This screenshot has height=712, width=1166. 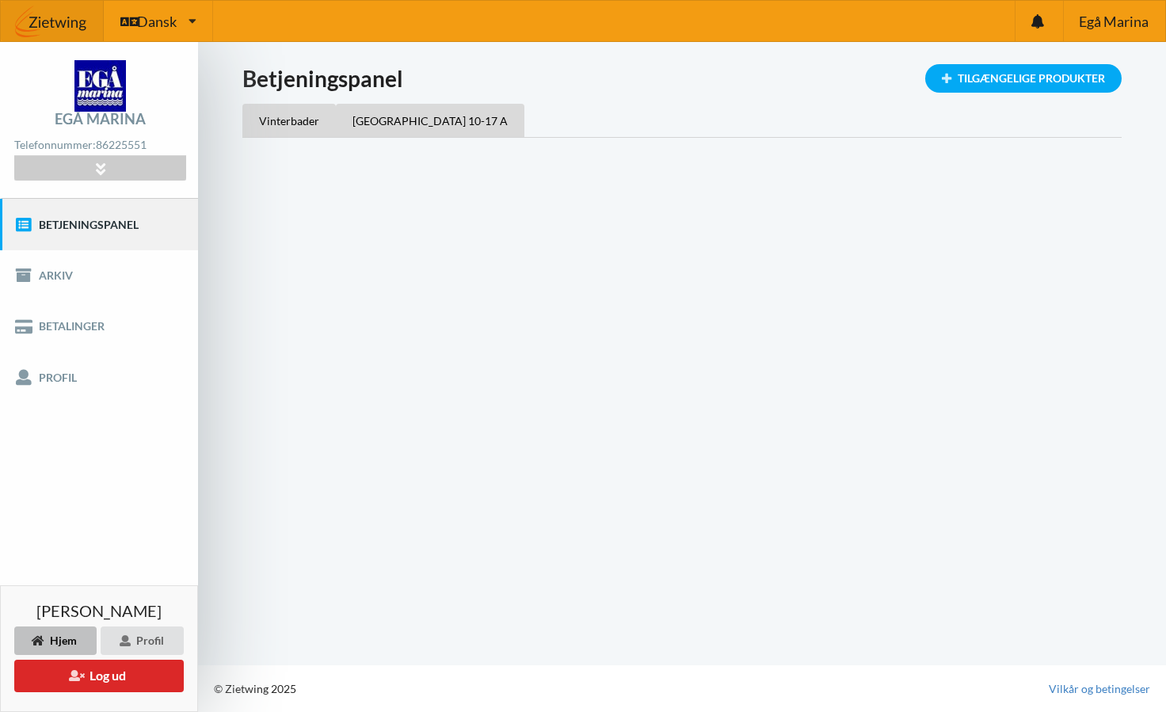 What do you see at coordinates (1023, 78) in the screenshot?
I see `div: Tilgængelige Produkter` at bounding box center [1023, 78].